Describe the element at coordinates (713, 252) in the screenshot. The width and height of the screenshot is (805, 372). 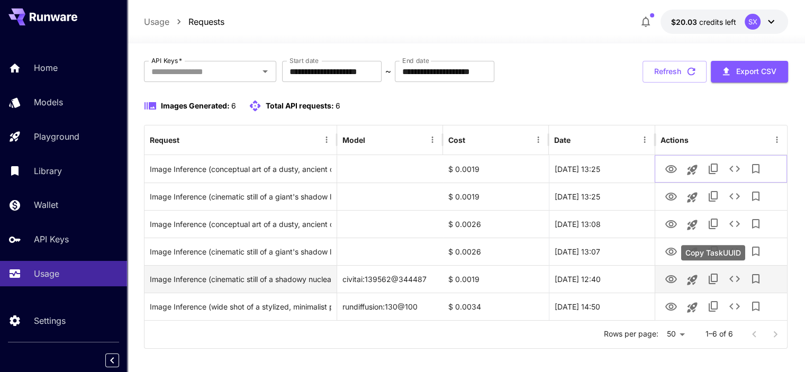
I see `div: Copy TaskUUID` at that location.